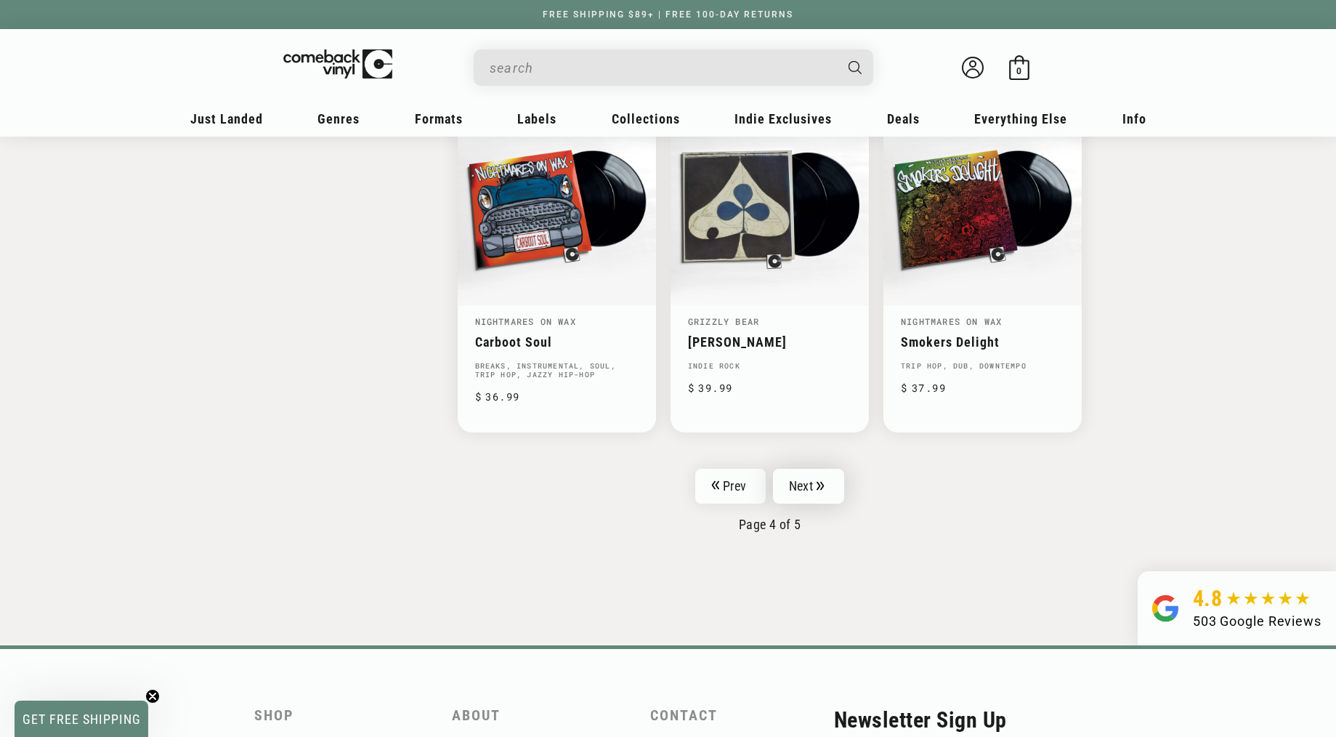 This screenshot has width=1336, height=737. Describe the element at coordinates (81, 718) in the screenshot. I see `span: GET FREE SHIPPING` at that location.